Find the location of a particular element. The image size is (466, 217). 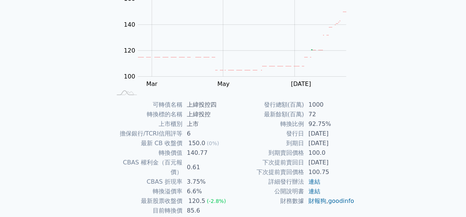

td: 到期賣回價格 is located at coordinates (268, 153).